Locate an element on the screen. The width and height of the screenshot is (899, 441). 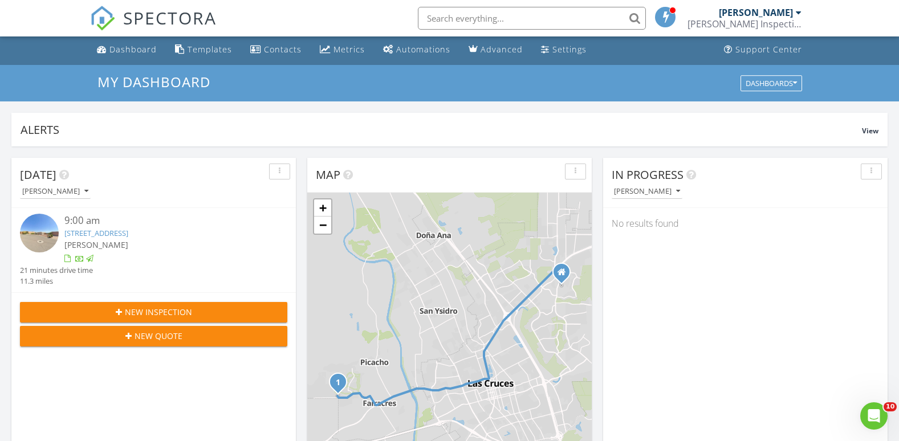
div: Settings is located at coordinates (570, 49).